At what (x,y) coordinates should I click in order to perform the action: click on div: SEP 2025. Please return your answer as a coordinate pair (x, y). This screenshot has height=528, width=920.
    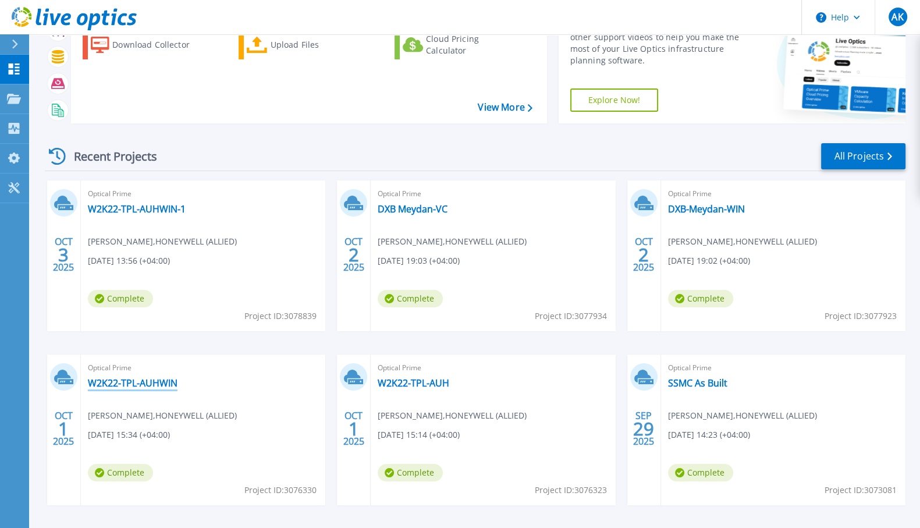
    Looking at the image, I should click on (644, 428).